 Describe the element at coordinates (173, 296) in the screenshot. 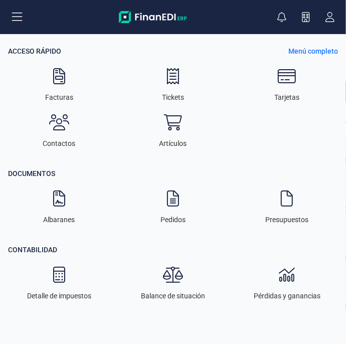

I see `span: Balance de situación` at that location.